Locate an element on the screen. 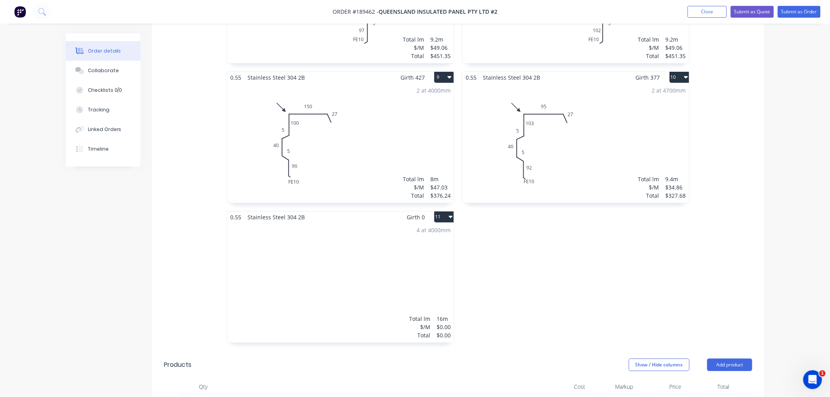  div: $376.24 is located at coordinates (441, 195).